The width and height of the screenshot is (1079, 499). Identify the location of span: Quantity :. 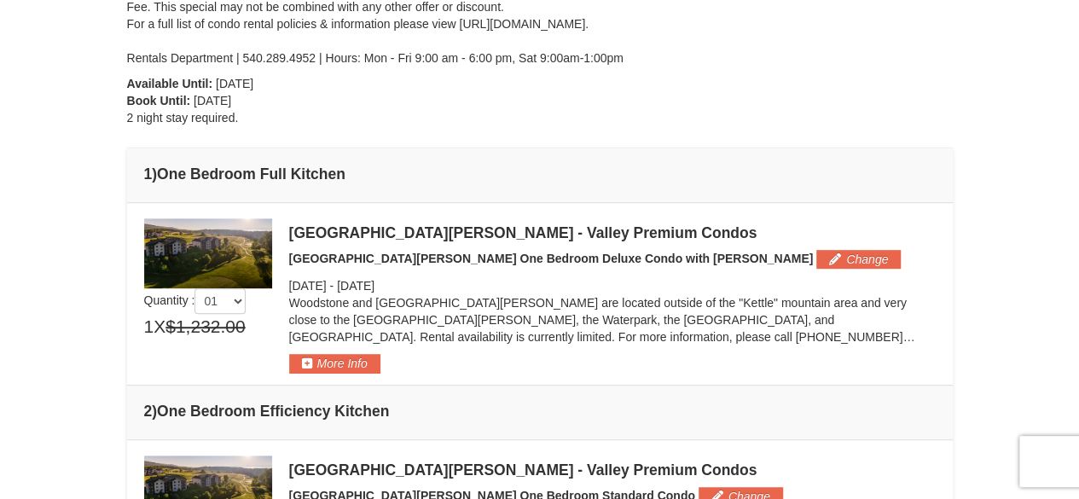
(195, 300).